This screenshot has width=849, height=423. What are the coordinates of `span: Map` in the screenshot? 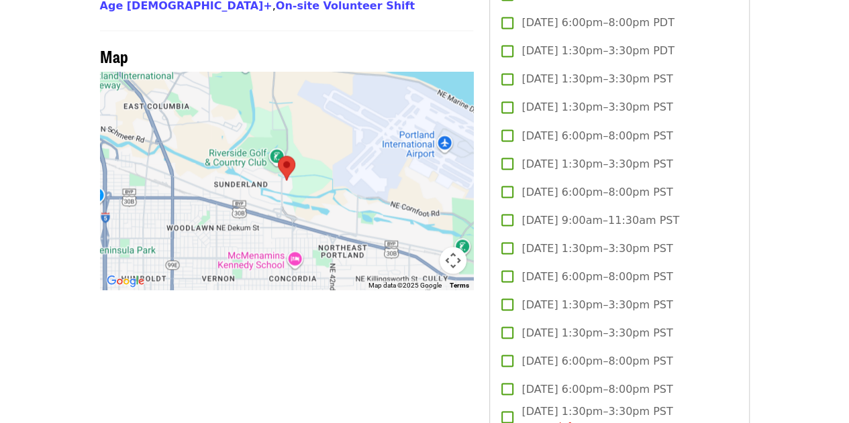 It's located at (114, 56).